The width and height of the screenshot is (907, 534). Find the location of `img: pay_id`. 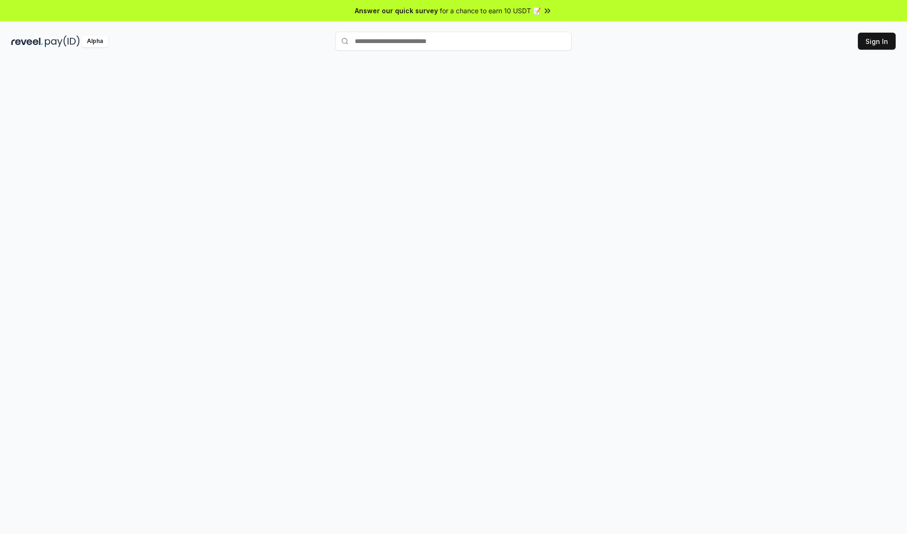

img: pay_id is located at coordinates (62, 41).